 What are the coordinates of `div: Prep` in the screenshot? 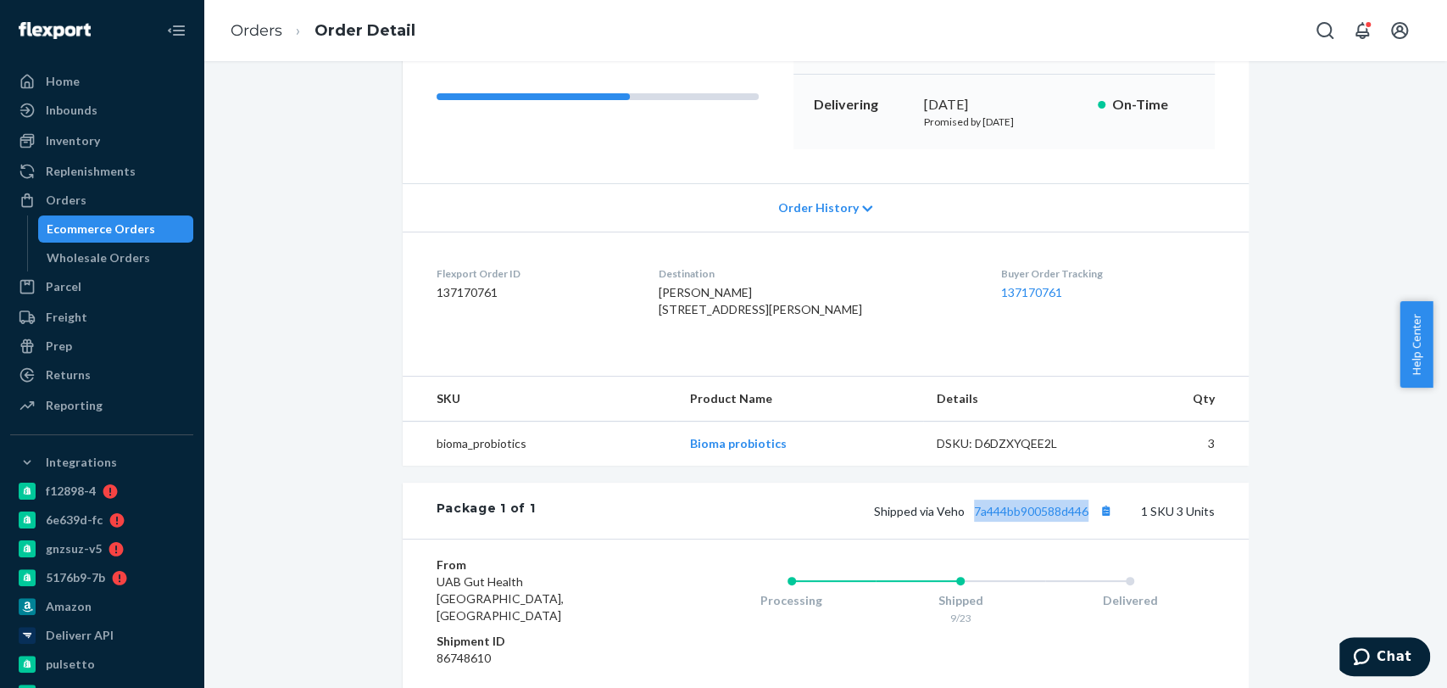 It's located at (58, 346).